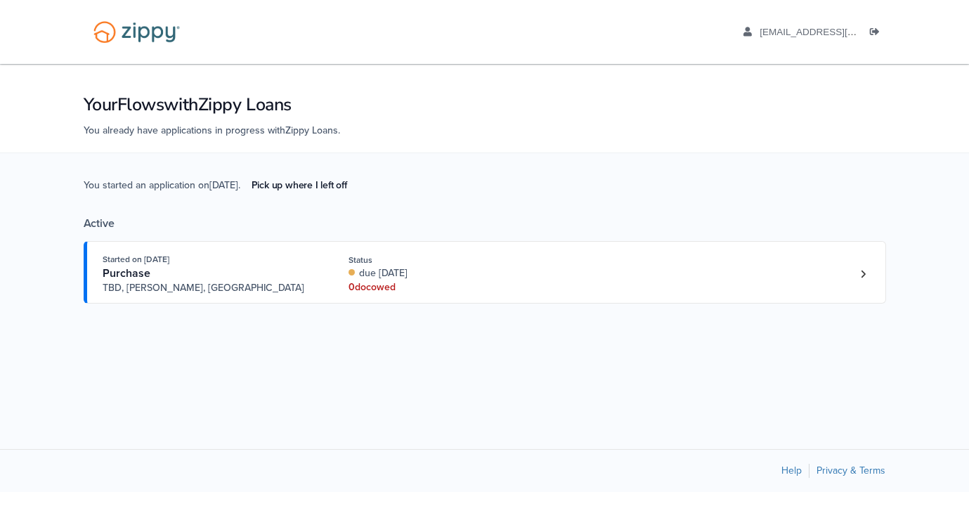 This screenshot has width=969, height=506. What do you see at coordinates (840, 32) in the screenshot?
I see `span: vickis5689@gmail.com` at bounding box center [840, 32].